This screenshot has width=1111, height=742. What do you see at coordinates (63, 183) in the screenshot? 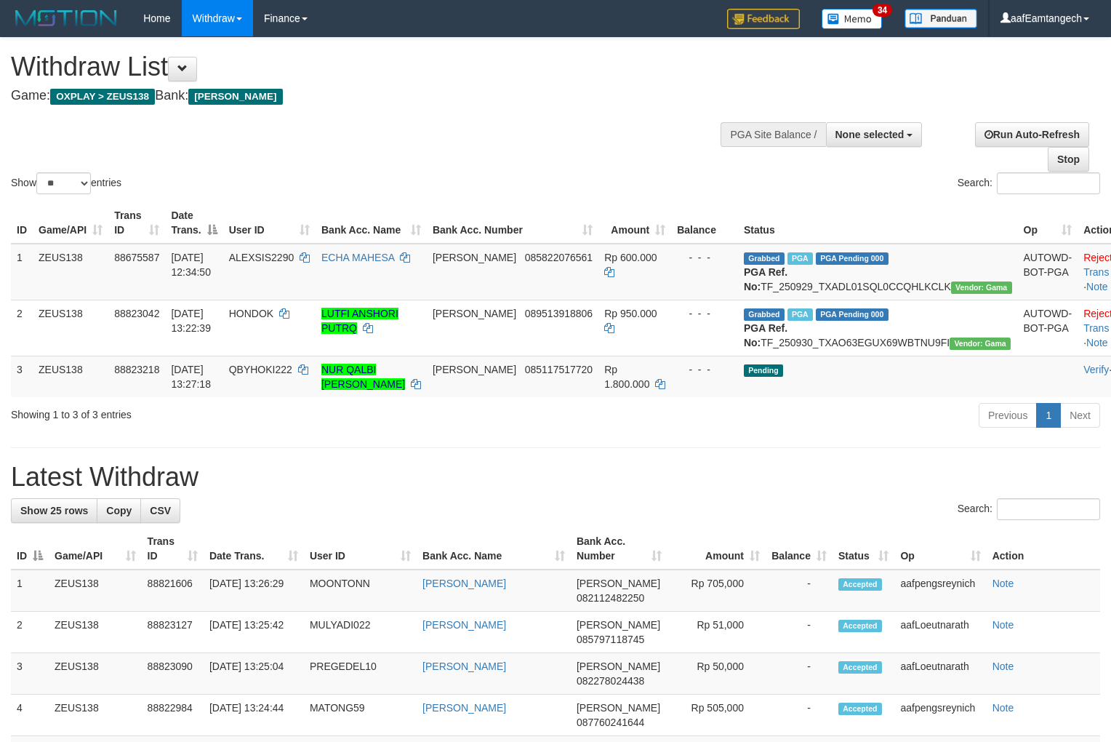
I see `select: Showentries` at bounding box center [63, 183].